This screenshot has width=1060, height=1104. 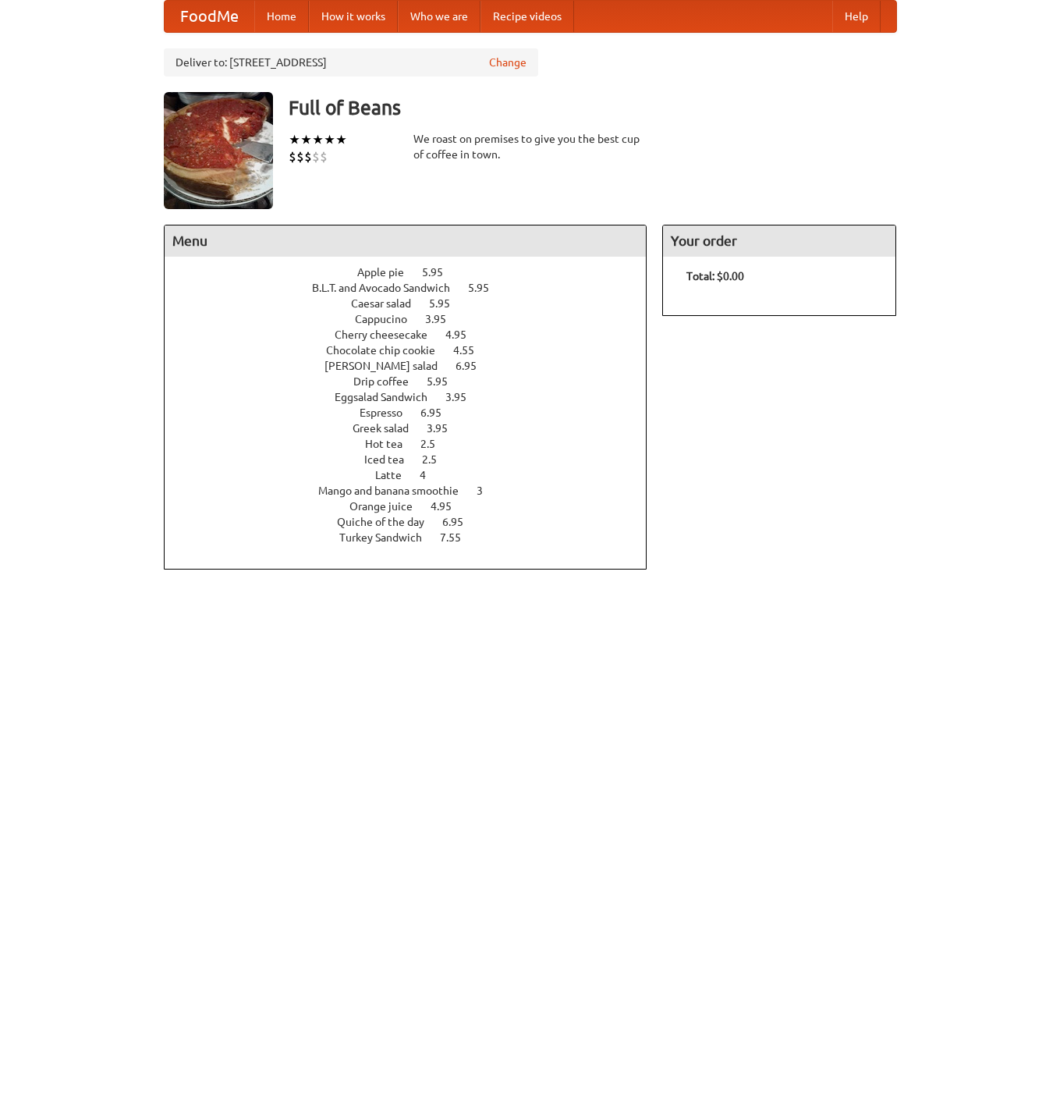 What do you see at coordinates (414, 272) in the screenshot?
I see `a: Apple pie 5.95` at bounding box center [414, 272].